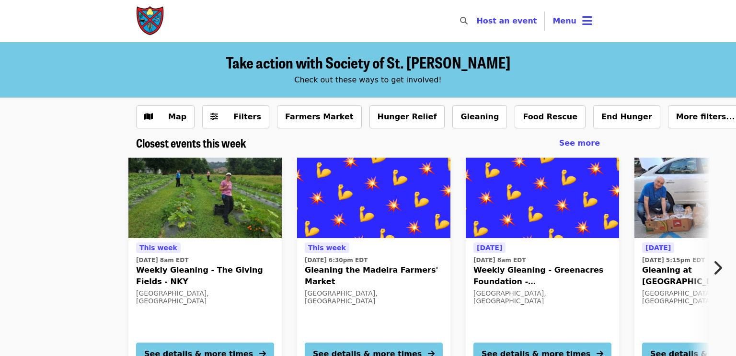  What do you see at coordinates (319, 117) in the screenshot?
I see `button: Farmers Market` at bounding box center [319, 117].